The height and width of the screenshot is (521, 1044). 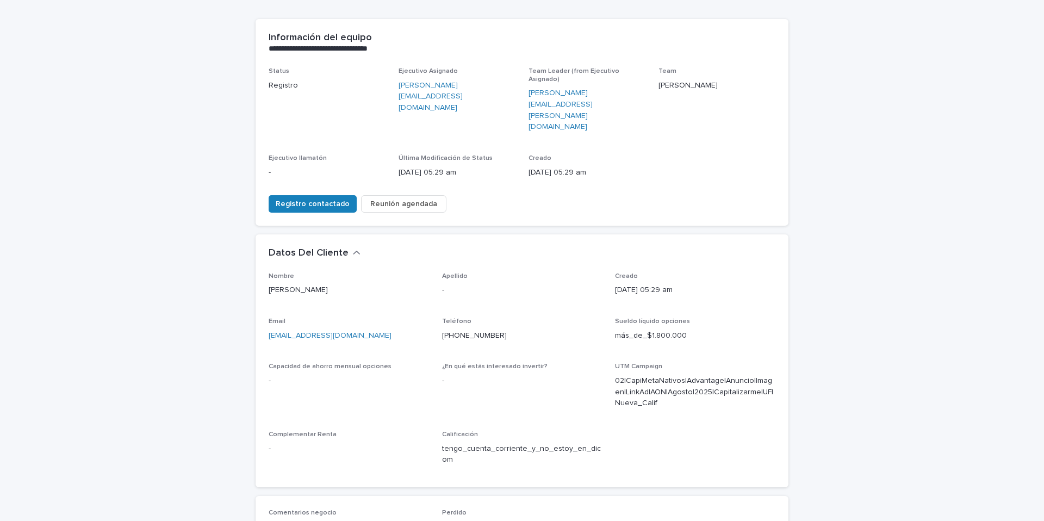 What do you see at coordinates (313, 204) in the screenshot?
I see `span: Registro contactado` at bounding box center [313, 204].